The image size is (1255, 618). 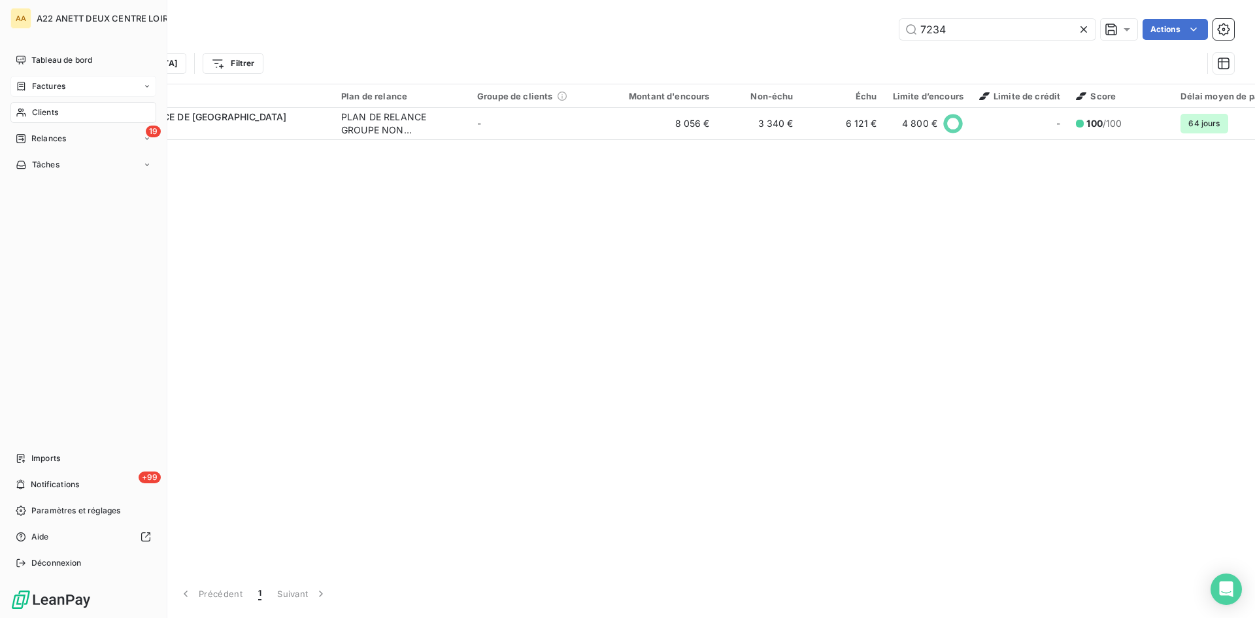 What do you see at coordinates (105, 18) in the screenshot?
I see `span: A22 ANETT DEUX CENTRE LOIRE` at bounding box center [105, 18].